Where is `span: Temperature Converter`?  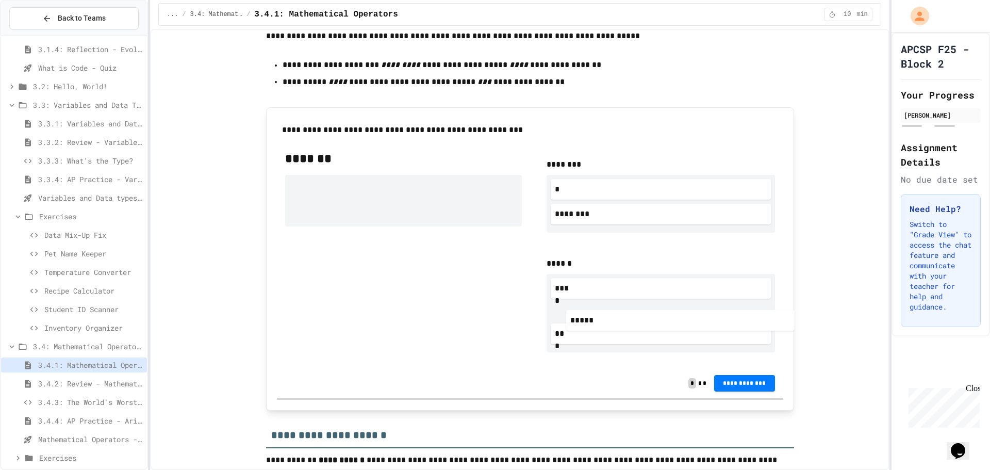 span: Temperature Converter is located at coordinates (93, 272).